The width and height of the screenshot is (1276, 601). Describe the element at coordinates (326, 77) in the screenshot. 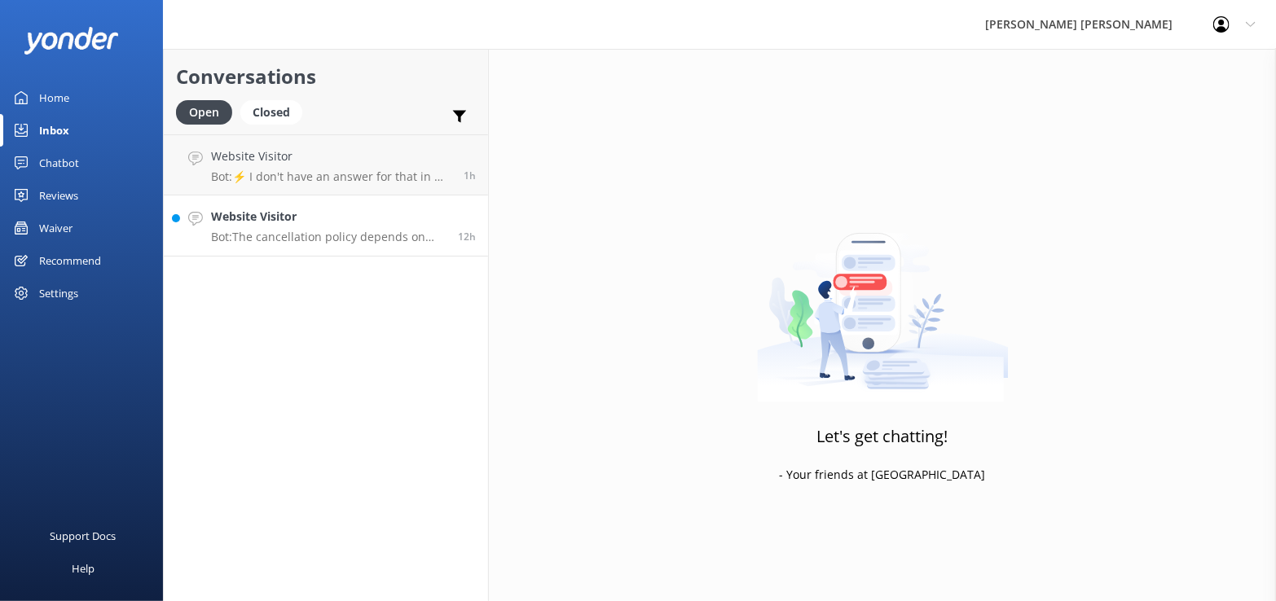

I see `h2: Conversations` at that location.